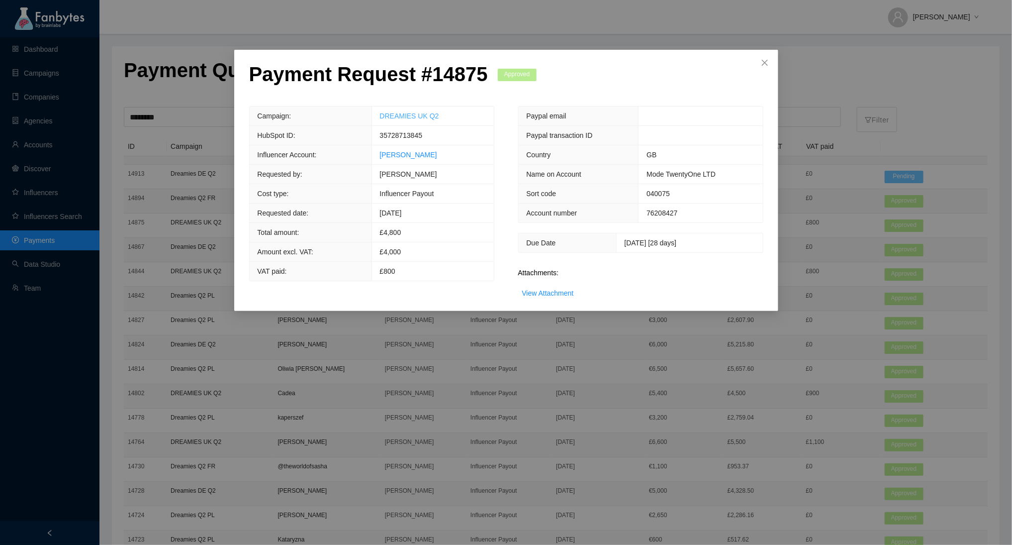  Describe the element at coordinates (401, 135) in the screenshot. I see `span: 35728713845` at that location.